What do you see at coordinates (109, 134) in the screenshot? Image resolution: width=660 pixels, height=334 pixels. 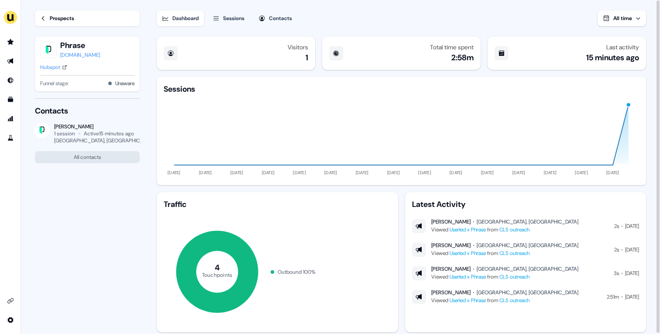 I see `div: Active 15 minutes ago` at bounding box center [109, 134].